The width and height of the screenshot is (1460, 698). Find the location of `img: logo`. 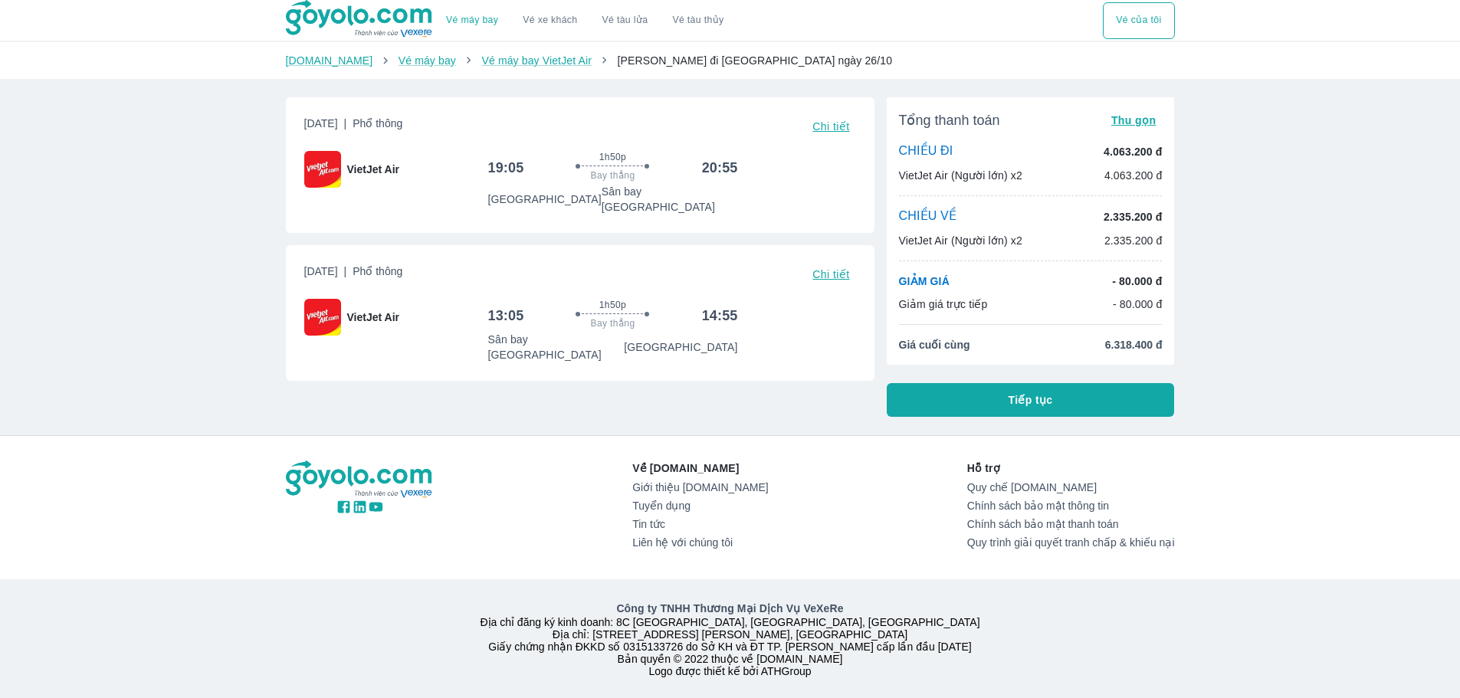

img: logo is located at coordinates (360, 480).